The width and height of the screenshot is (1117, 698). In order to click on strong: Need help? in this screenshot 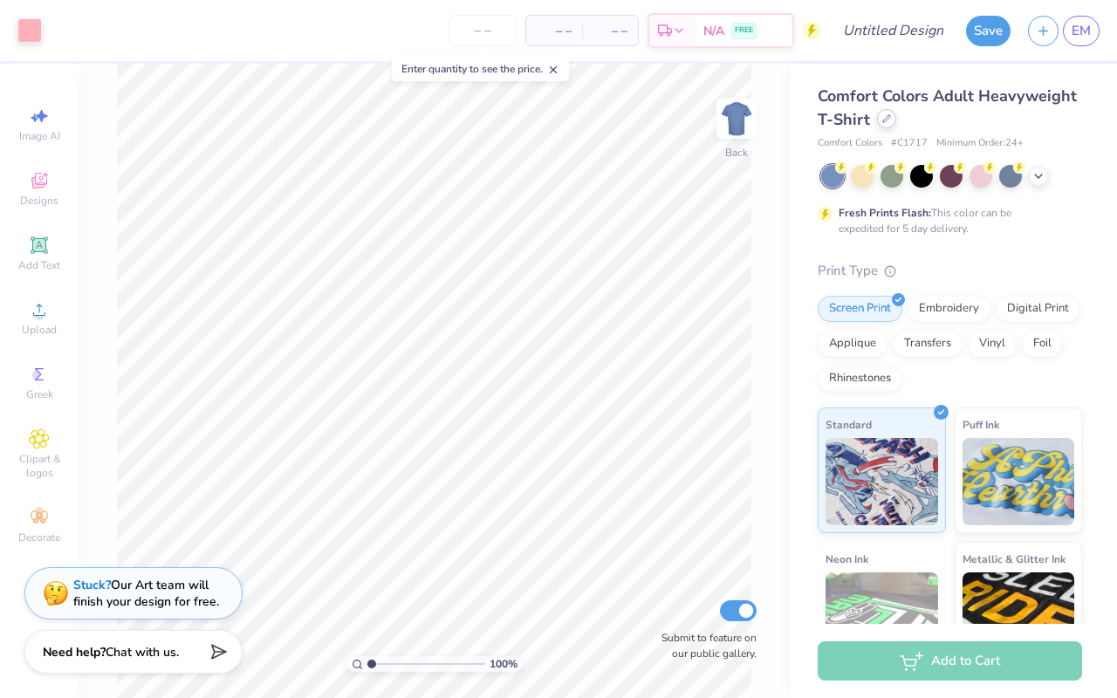, I will do `click(74, 652)`.